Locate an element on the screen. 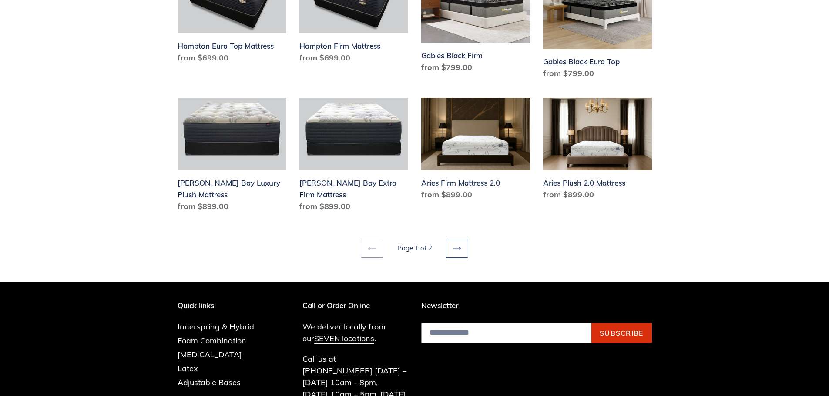  a: SEVEN locations is located at coordinates (344, 339).